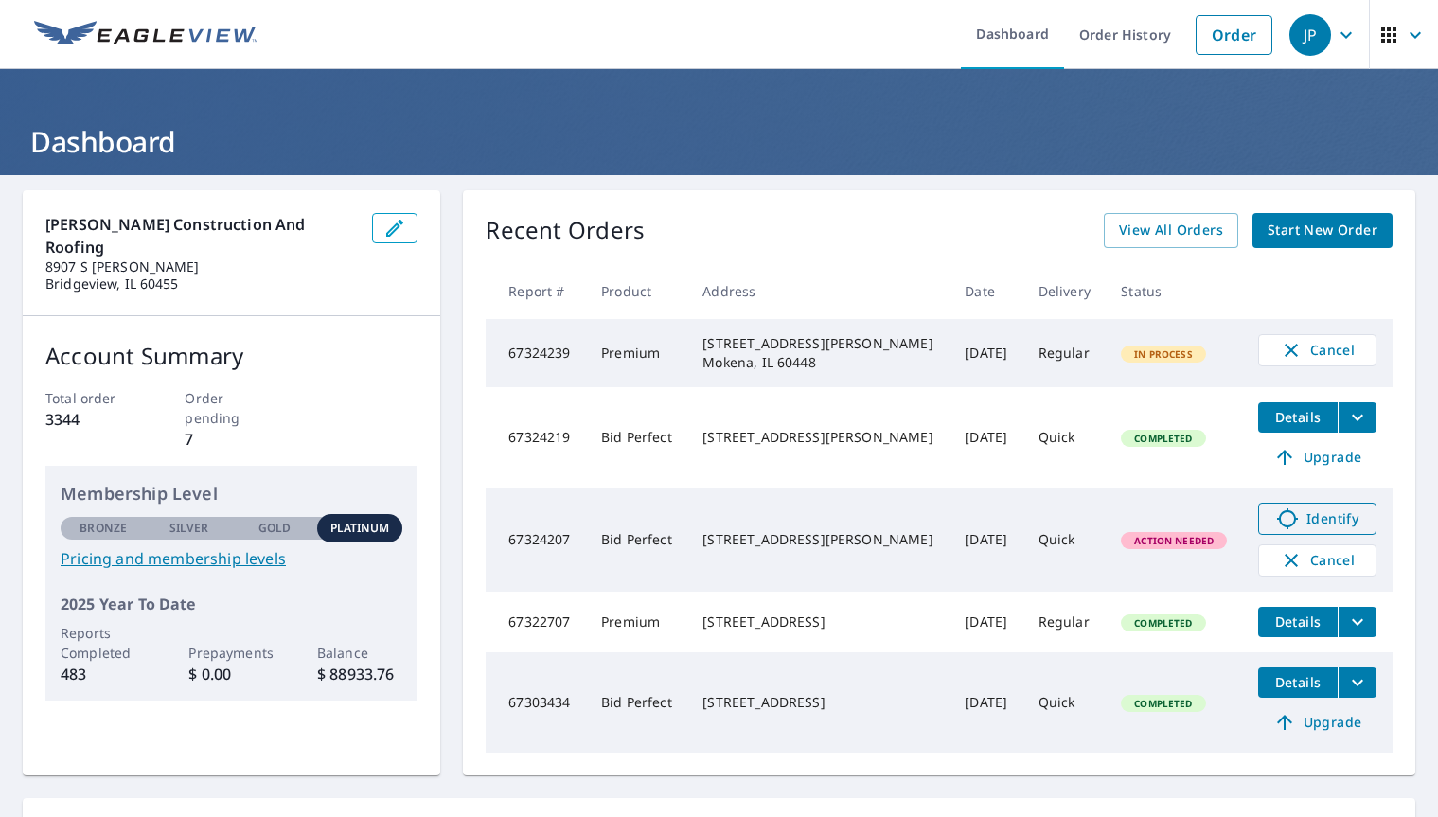  What do you see at coordinates (536, 540) in the screenshot?
I see `td: 67324207` at bounding box center [536, 540].